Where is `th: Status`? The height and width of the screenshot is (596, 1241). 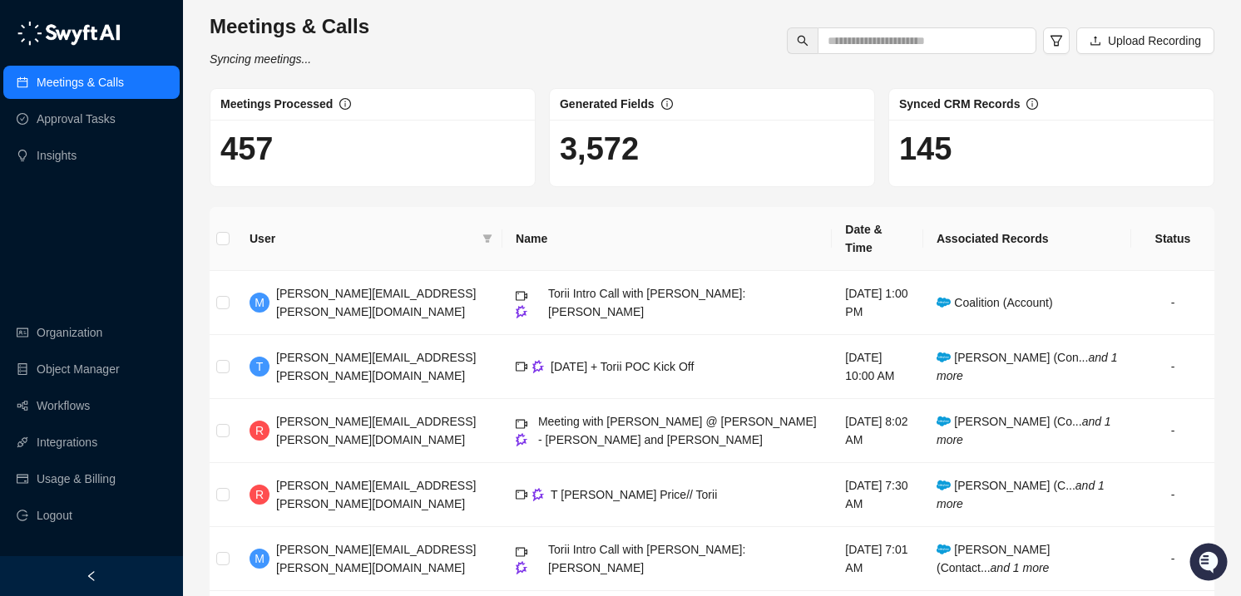
th: Status is located at coordinates (1172, 239).